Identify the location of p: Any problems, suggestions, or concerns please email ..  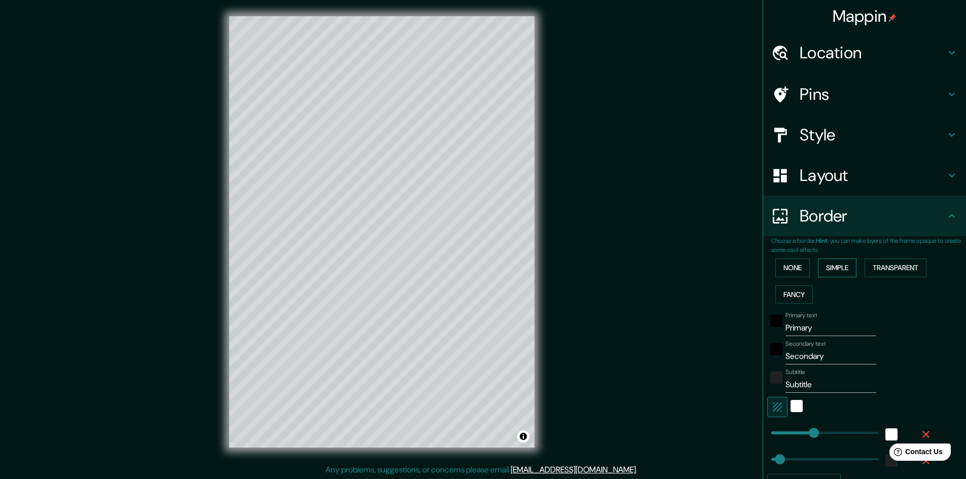
(481, 470).